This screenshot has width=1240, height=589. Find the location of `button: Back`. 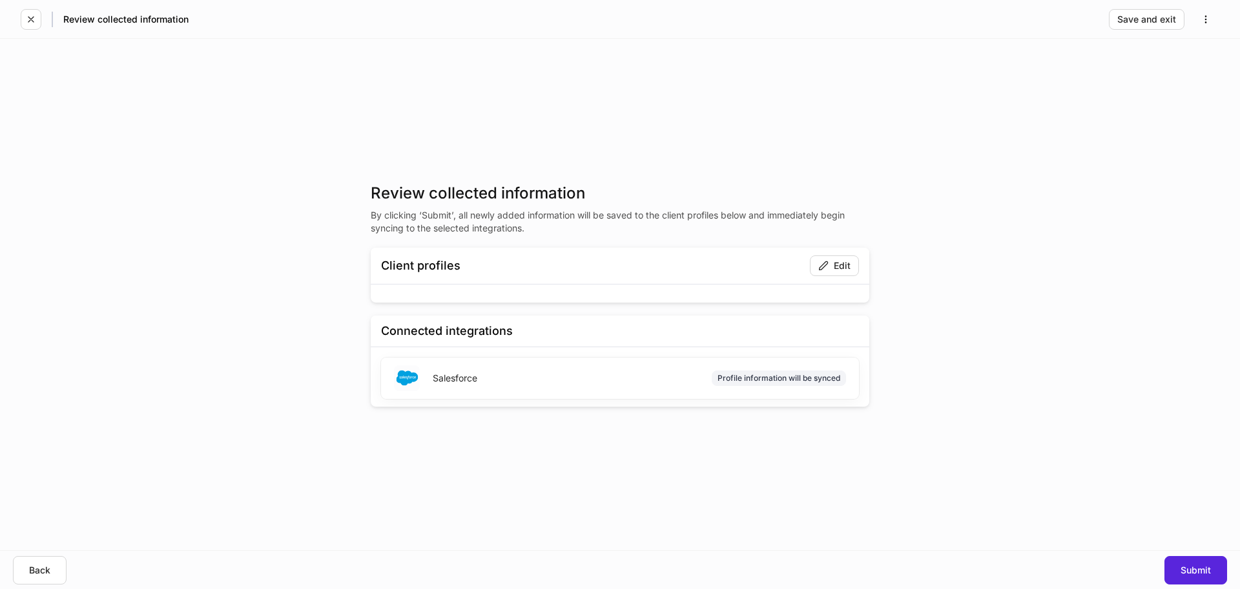

button: Back is located at coordinates (39, 570).